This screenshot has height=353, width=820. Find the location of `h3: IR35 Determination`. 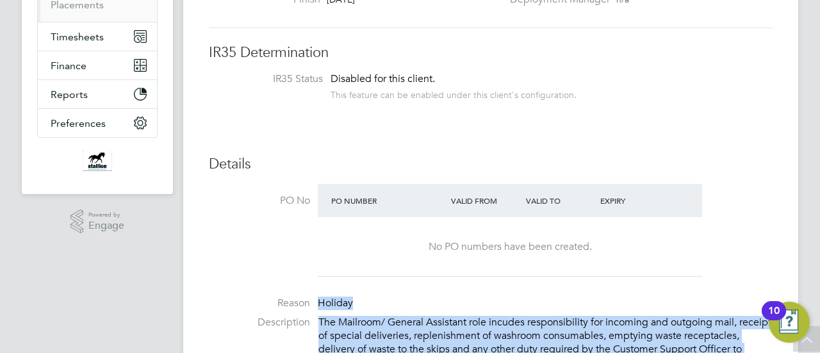

h3: IR35 Determination is located at coordinates (491, 53).